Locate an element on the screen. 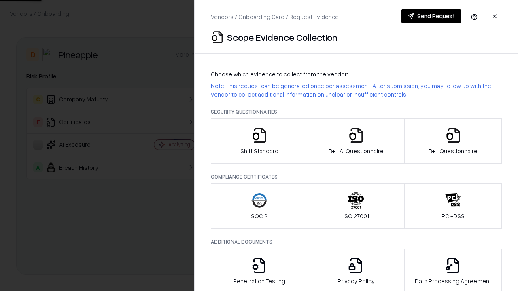  p: Shift Standard is located at coordinates (259, 151).